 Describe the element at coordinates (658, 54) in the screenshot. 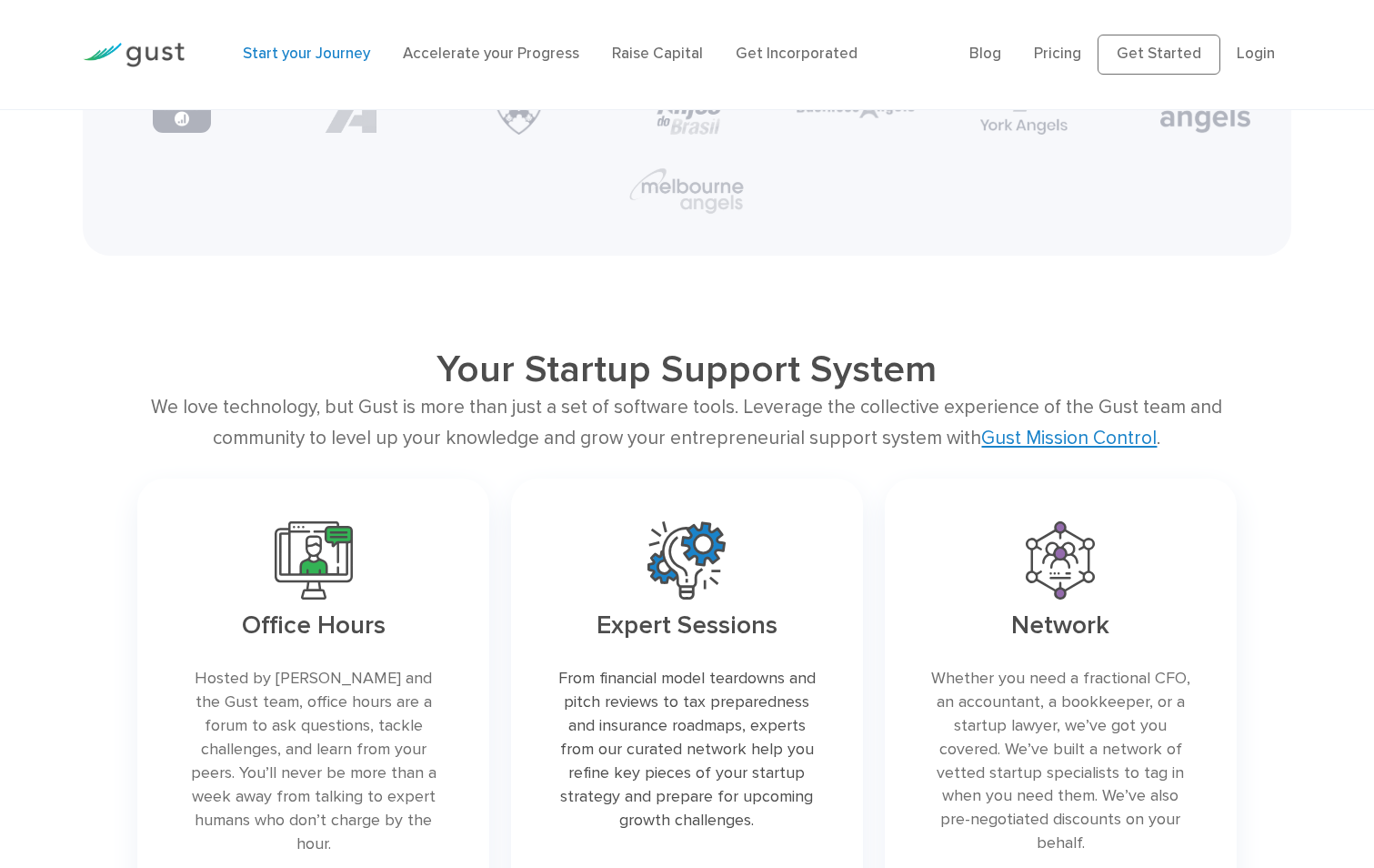

I see `a: Raise Capital` at that location.